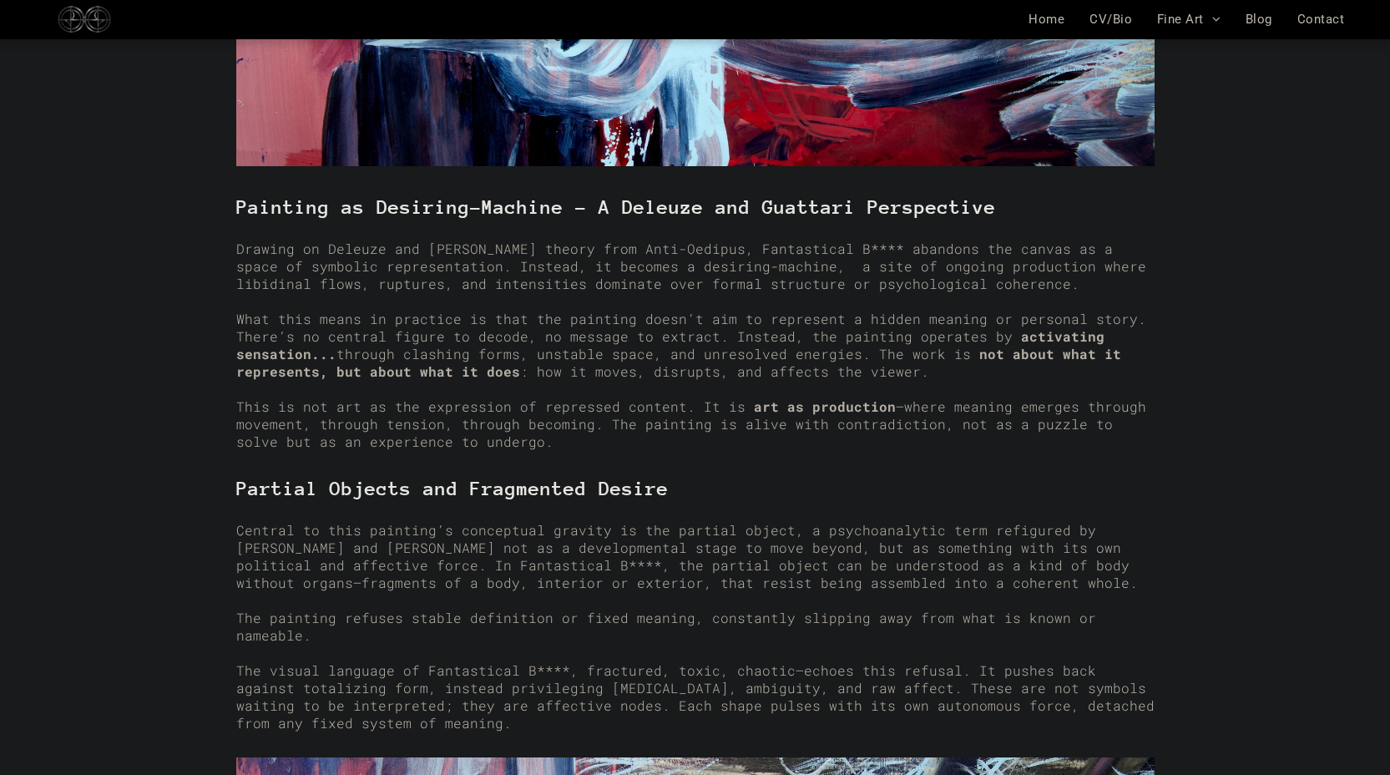 This screenshot has width=1390, height=775. Describe the element at coordinates (1321, 19) in the screenshot. I see `a: Contact` at that location.